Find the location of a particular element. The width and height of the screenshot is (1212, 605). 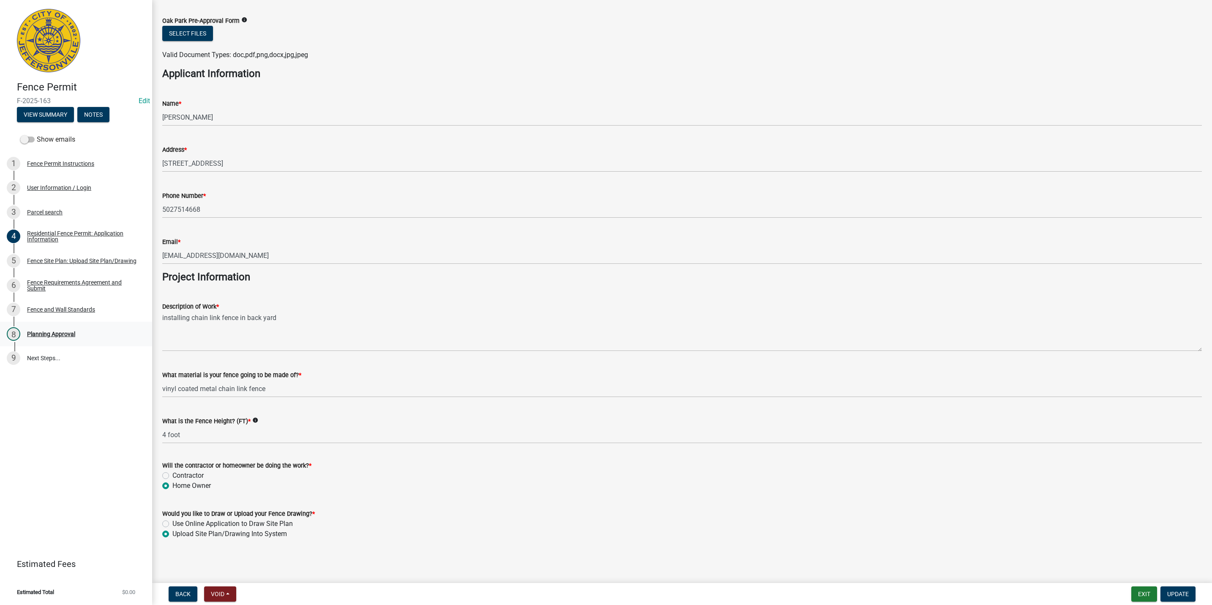

div: 6 is located at coordinates (14, 285).